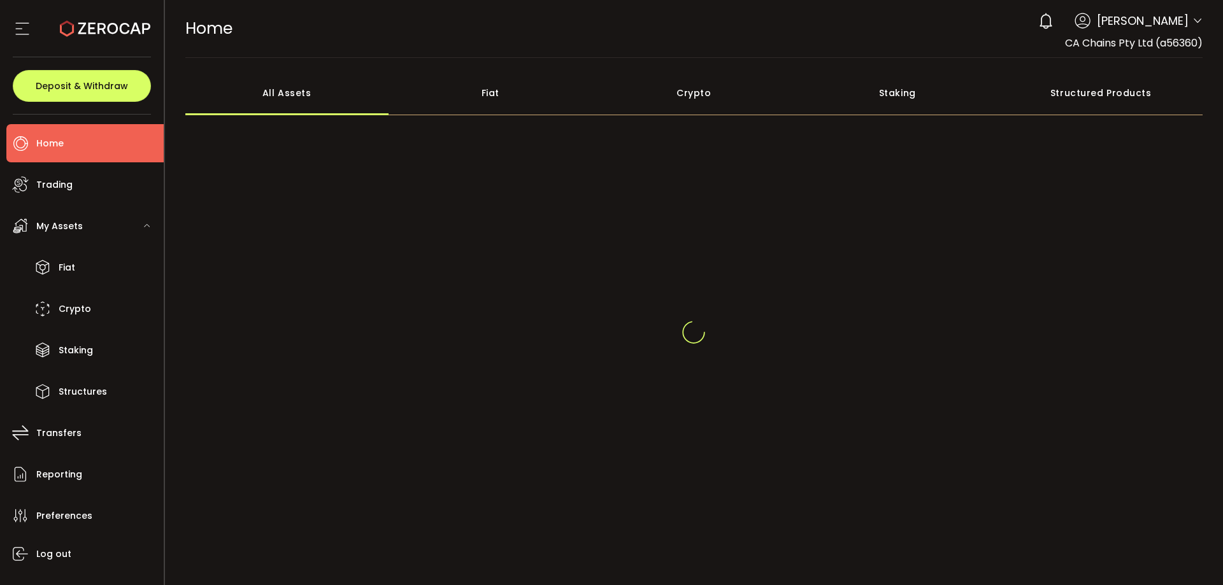 The height and width of the screenshot is (585, 1223). What do you see at coordinates (1134, 43) in the screenshot?
I see `span: CA Chains Pty Ltd (a56360)` at bounding box center [1134, 43].